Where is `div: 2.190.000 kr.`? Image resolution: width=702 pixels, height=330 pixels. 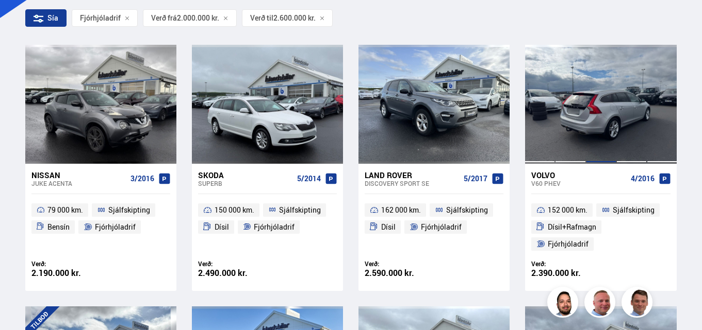 div: 2.190.000 kr. is located at coordinates (66, 273).